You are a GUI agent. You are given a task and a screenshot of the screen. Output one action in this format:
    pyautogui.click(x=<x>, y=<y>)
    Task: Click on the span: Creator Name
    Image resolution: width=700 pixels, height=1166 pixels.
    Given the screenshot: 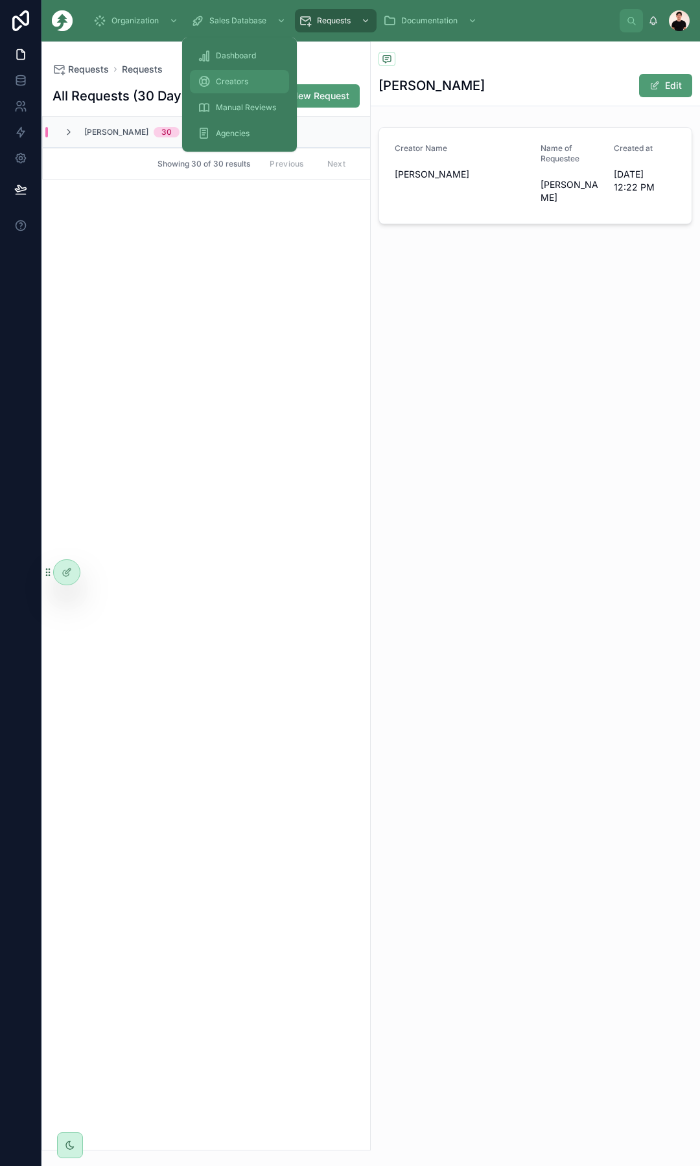 What is the action you would take?
    pyautogui.click(x=421, y=148)
    